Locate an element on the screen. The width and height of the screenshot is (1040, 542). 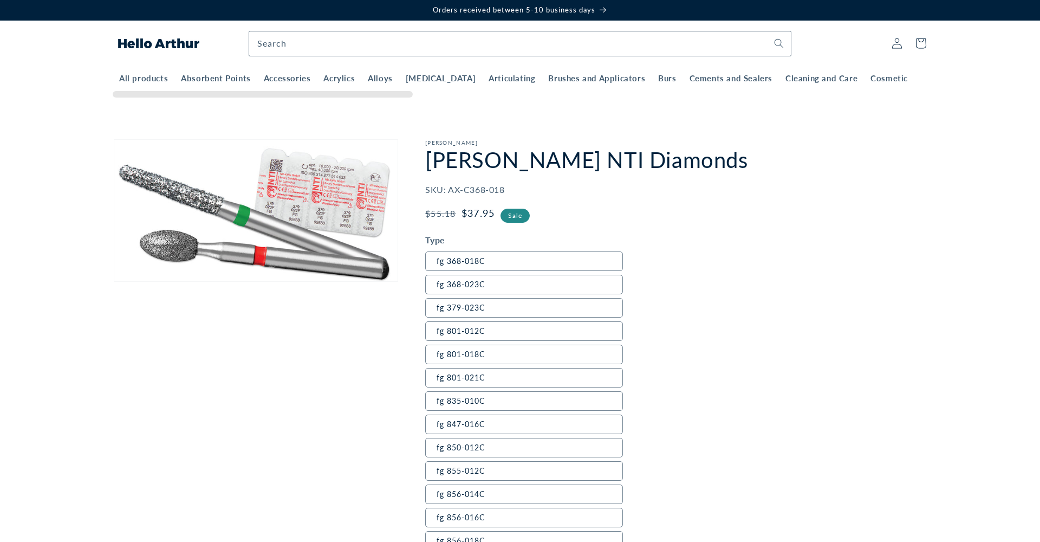
label: fg 856-014C is located at coordinates (524, 494).